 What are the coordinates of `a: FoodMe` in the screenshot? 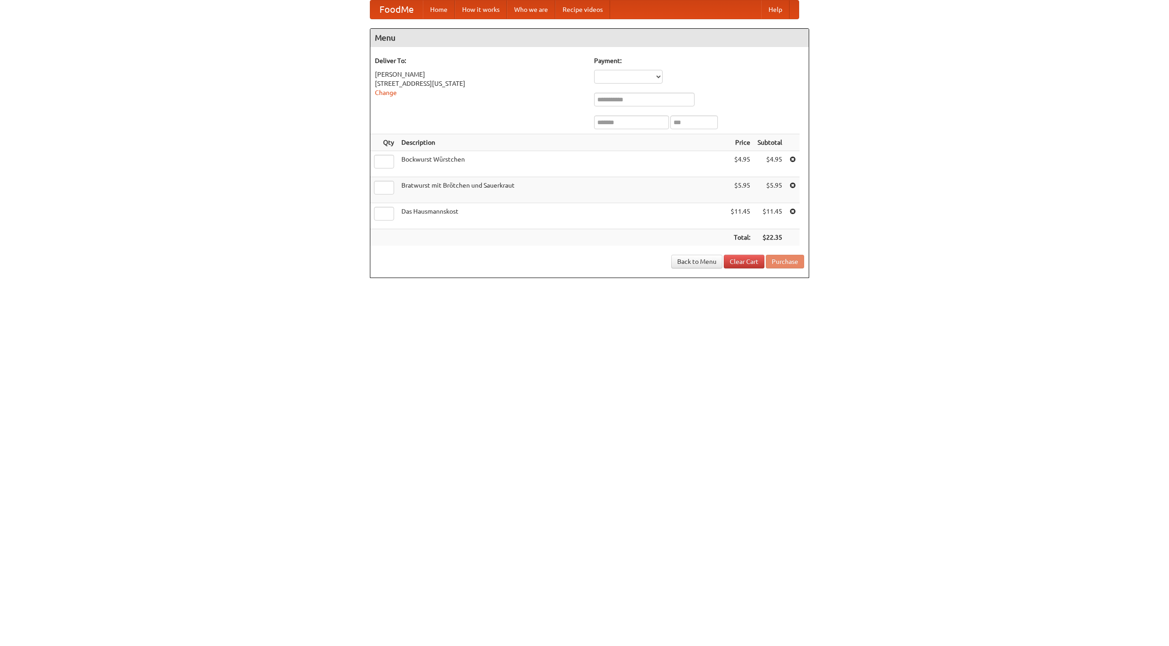 It's located at (396, 10).